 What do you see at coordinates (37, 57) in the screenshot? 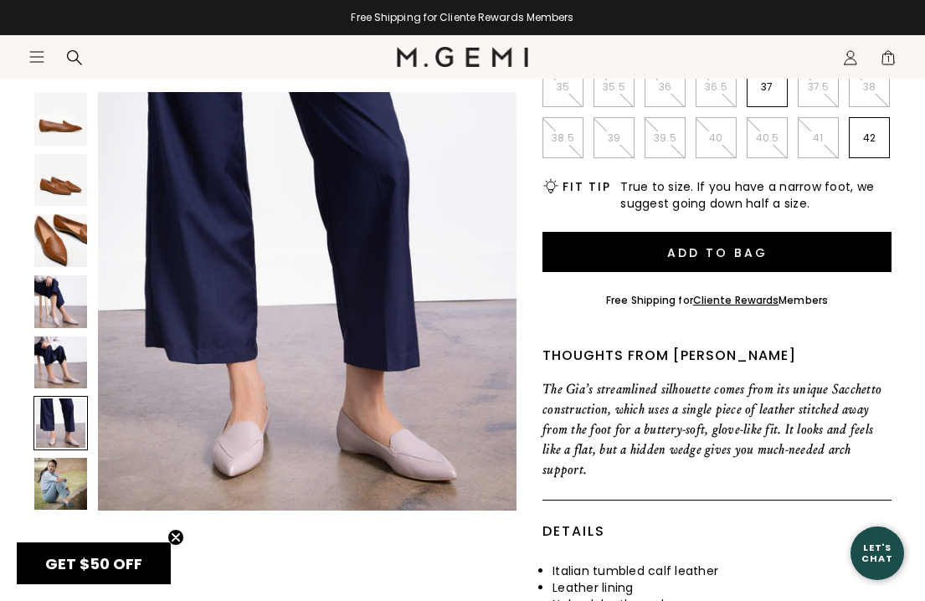
I see `button: Open site menu` at bounding box center [37, 57].